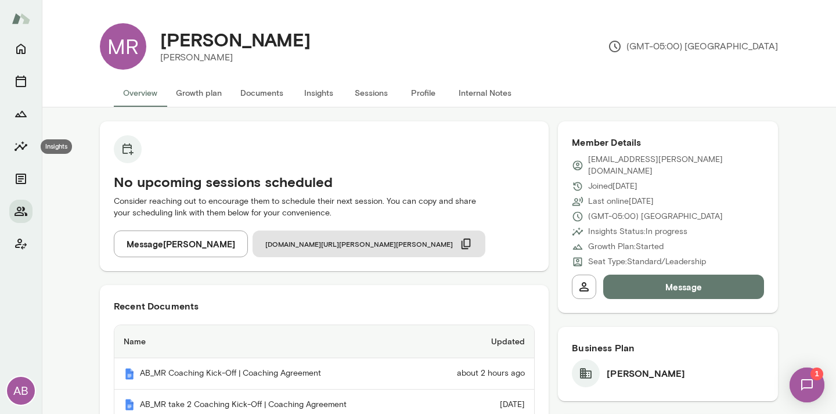  What do you see at coordinates (637, 232) in the screenshot?
I see `p: Insights Status: In progress` at bounding box center [637, 232].